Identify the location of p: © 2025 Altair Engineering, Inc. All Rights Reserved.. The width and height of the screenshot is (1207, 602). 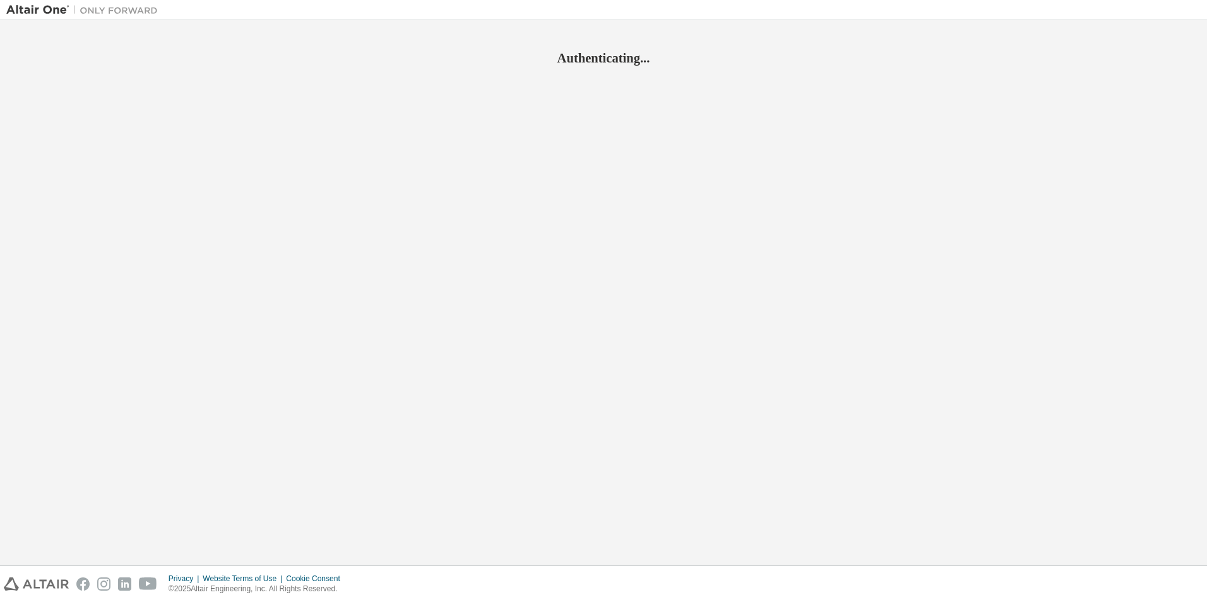
(258, 589).